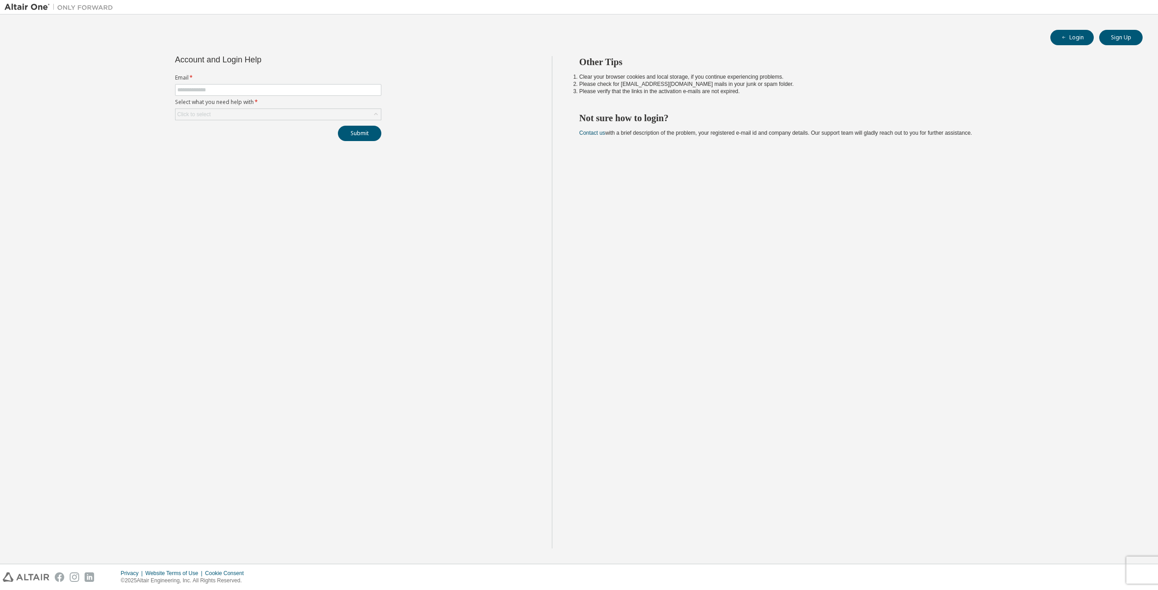 This screenshot has width=1158, height=590. Describe the element at coordinates (360, 133) in the screenshot. I see `button: Submit` at that location.